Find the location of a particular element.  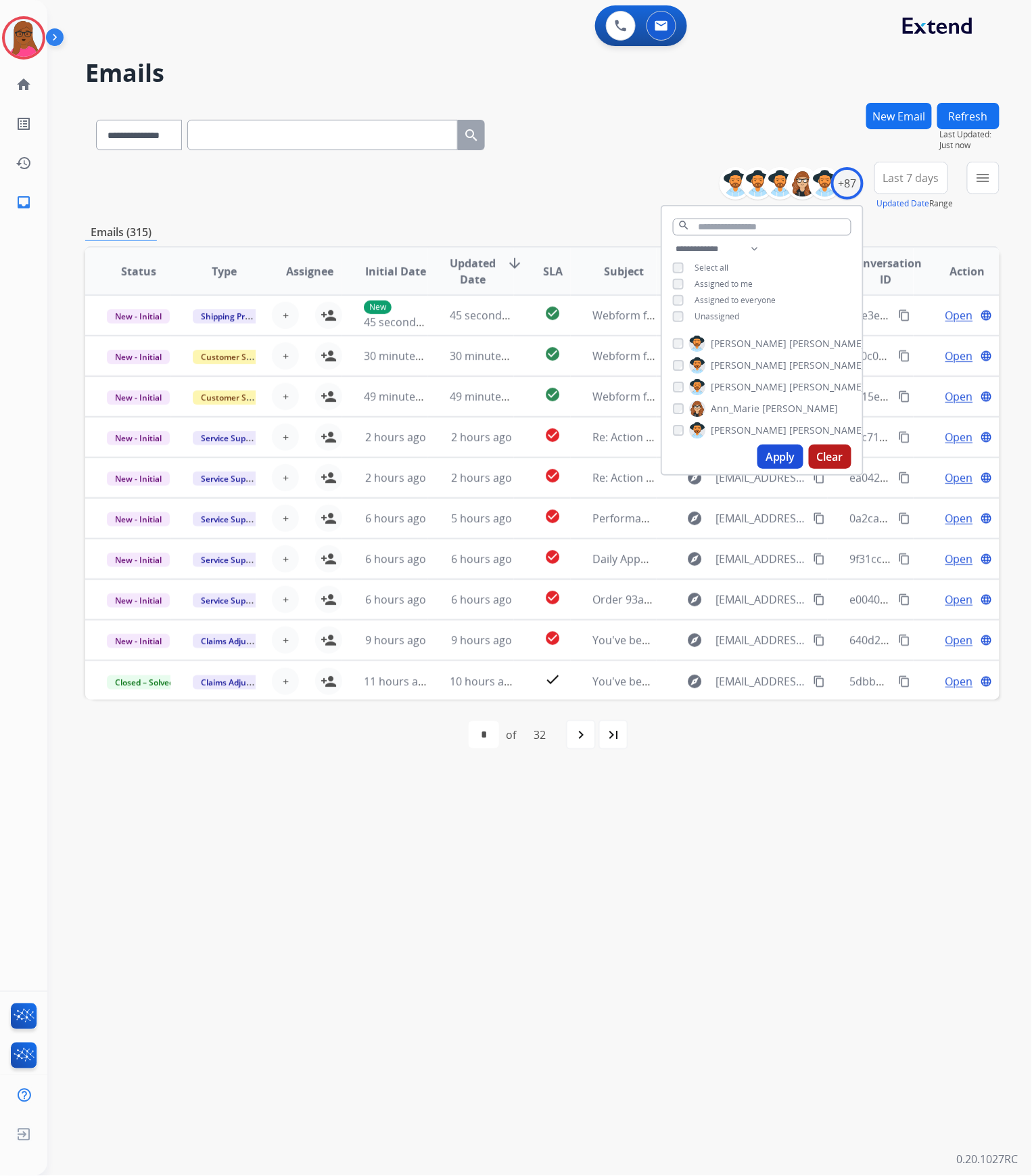

span: Closed – Solved is located at coordinates (144, 682).